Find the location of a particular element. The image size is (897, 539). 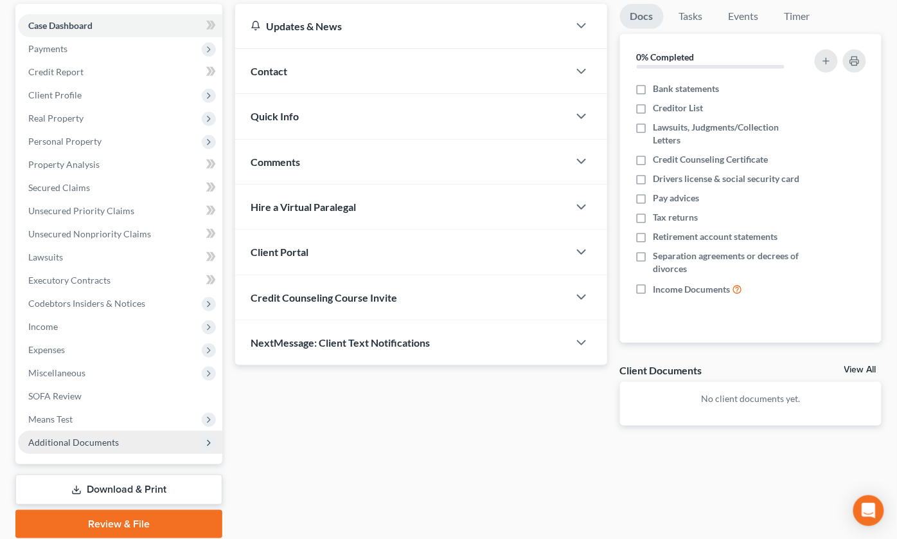

p: No client documents yet. is located at coordinates (751, 398).